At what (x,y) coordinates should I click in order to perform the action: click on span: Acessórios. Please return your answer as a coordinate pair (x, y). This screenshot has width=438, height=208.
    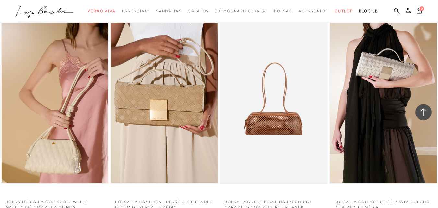
    Looking at the image, I should click on (313, 11).